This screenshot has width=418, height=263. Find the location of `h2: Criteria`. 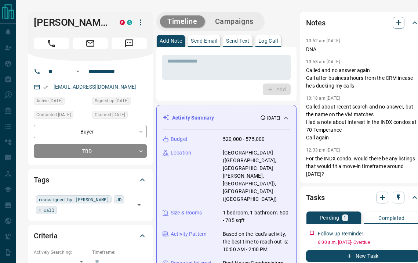

h2: Criteria is located at coordinates (46, 235).